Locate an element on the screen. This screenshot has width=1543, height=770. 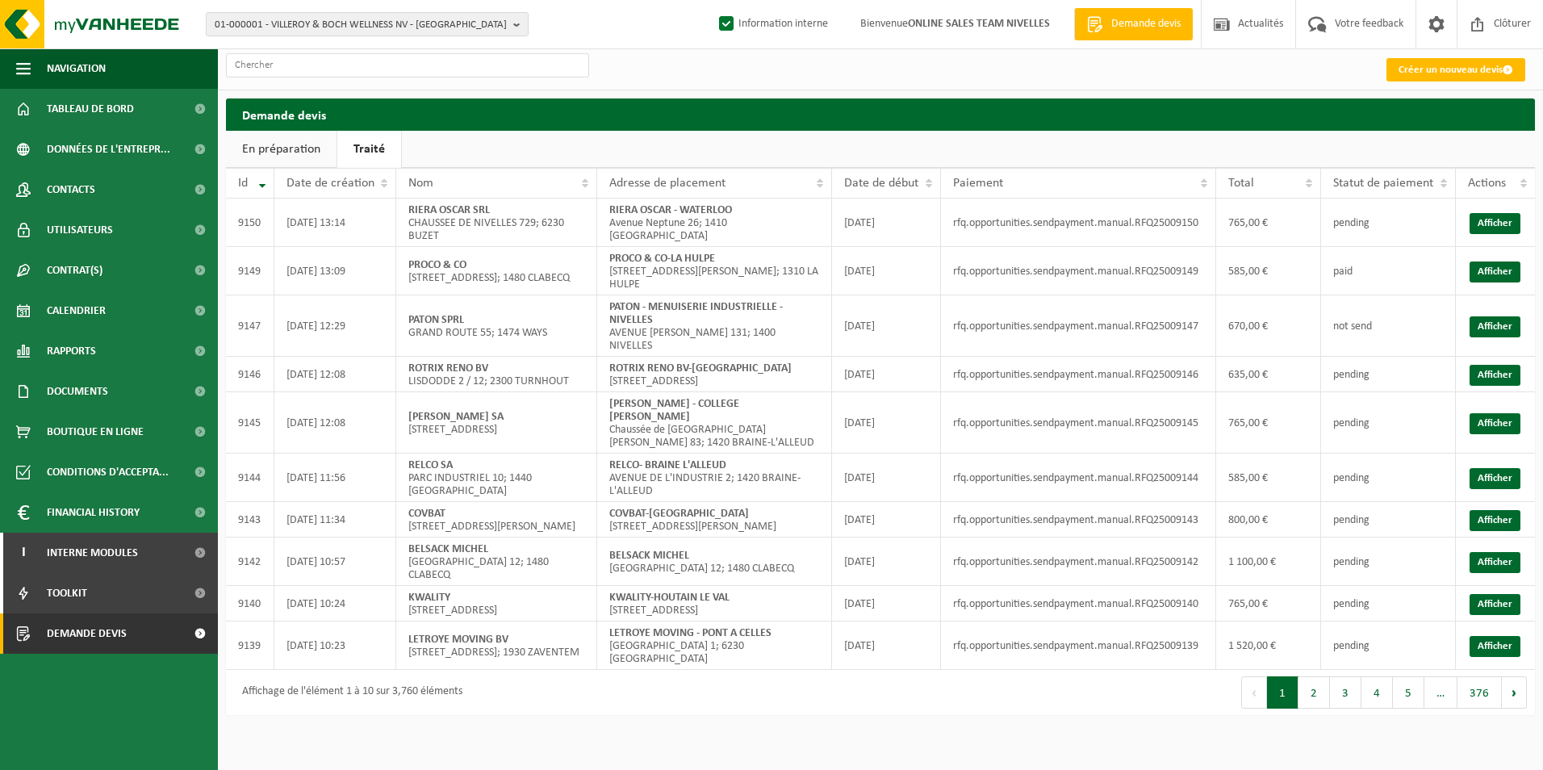
strong: RIERA OSCAR SRL is located at coordinates (449, 210).